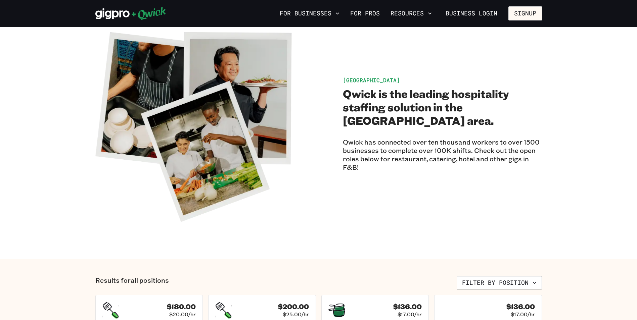  I want to click on a: For Pros, so click(365, 13).